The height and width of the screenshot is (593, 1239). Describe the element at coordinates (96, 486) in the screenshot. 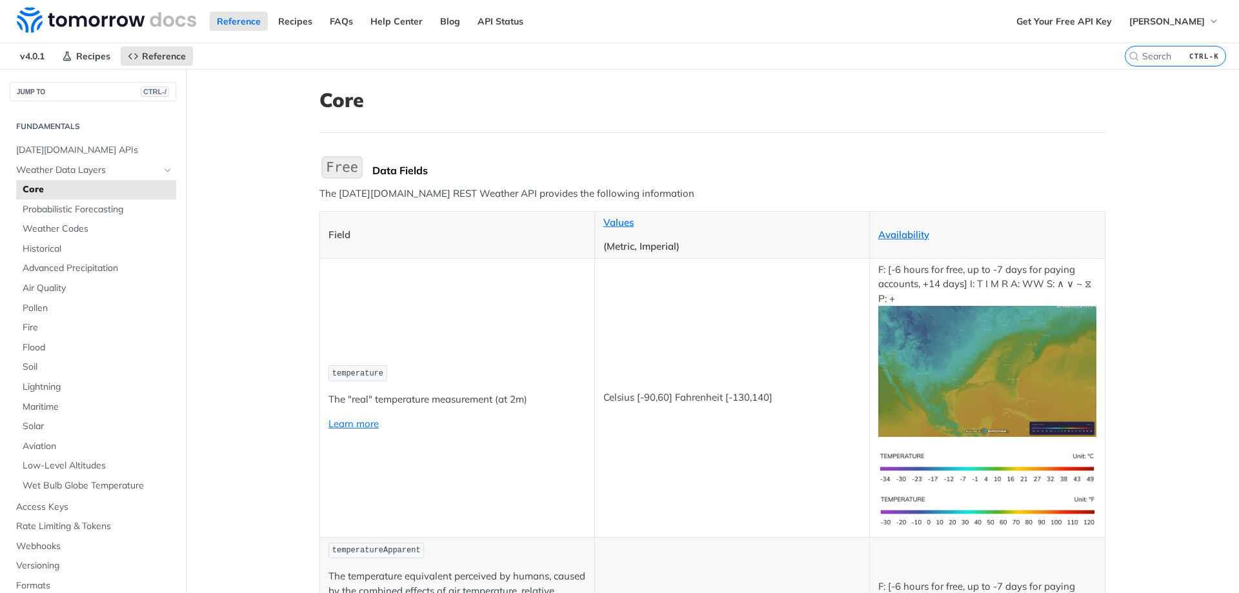

I see `a: Wet Bulb Globe Temperature` at that location.